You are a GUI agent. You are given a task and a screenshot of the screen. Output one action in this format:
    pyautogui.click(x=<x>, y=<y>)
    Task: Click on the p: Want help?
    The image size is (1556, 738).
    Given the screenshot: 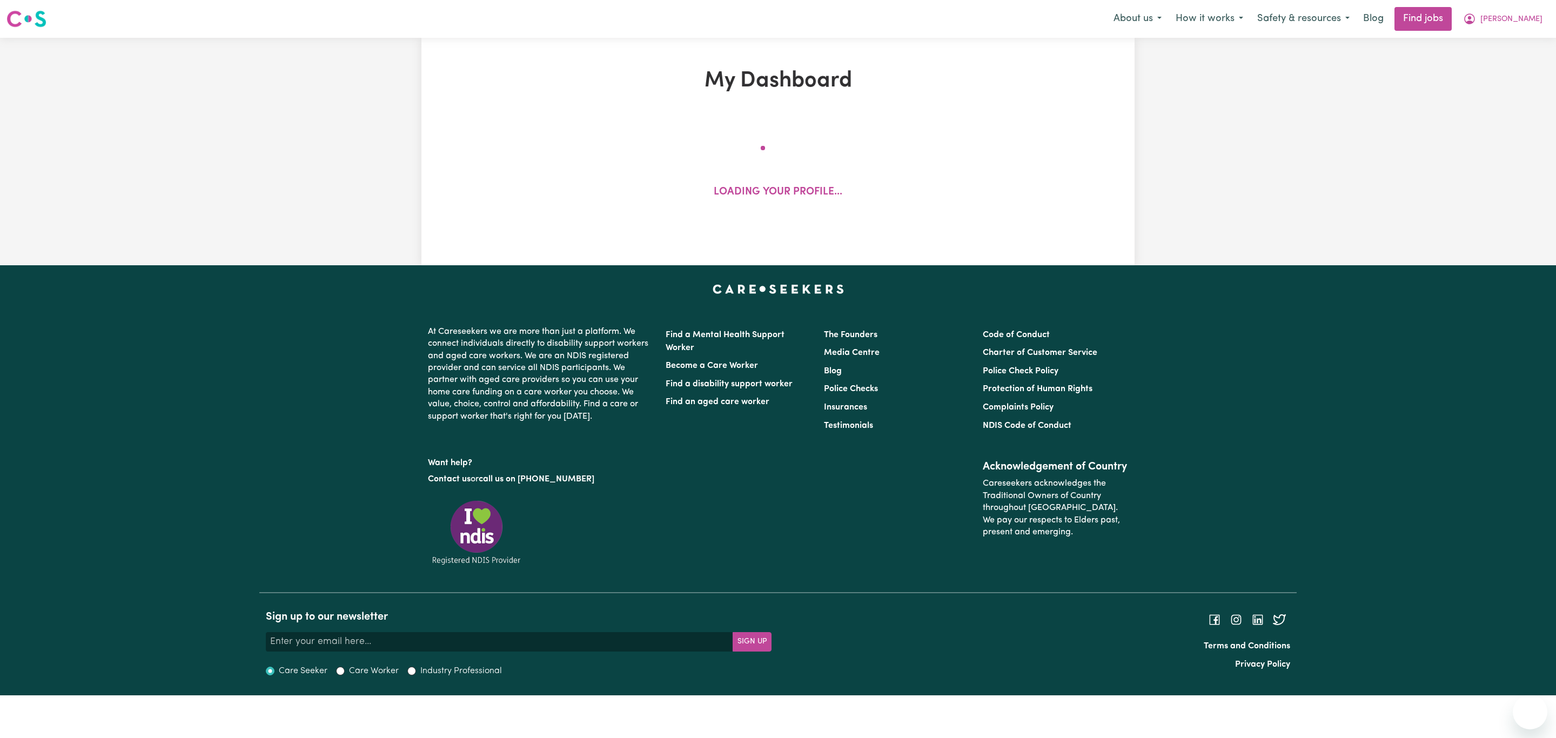 What is the action you would take?
    pyautogui.click(x=540, y=461)
    